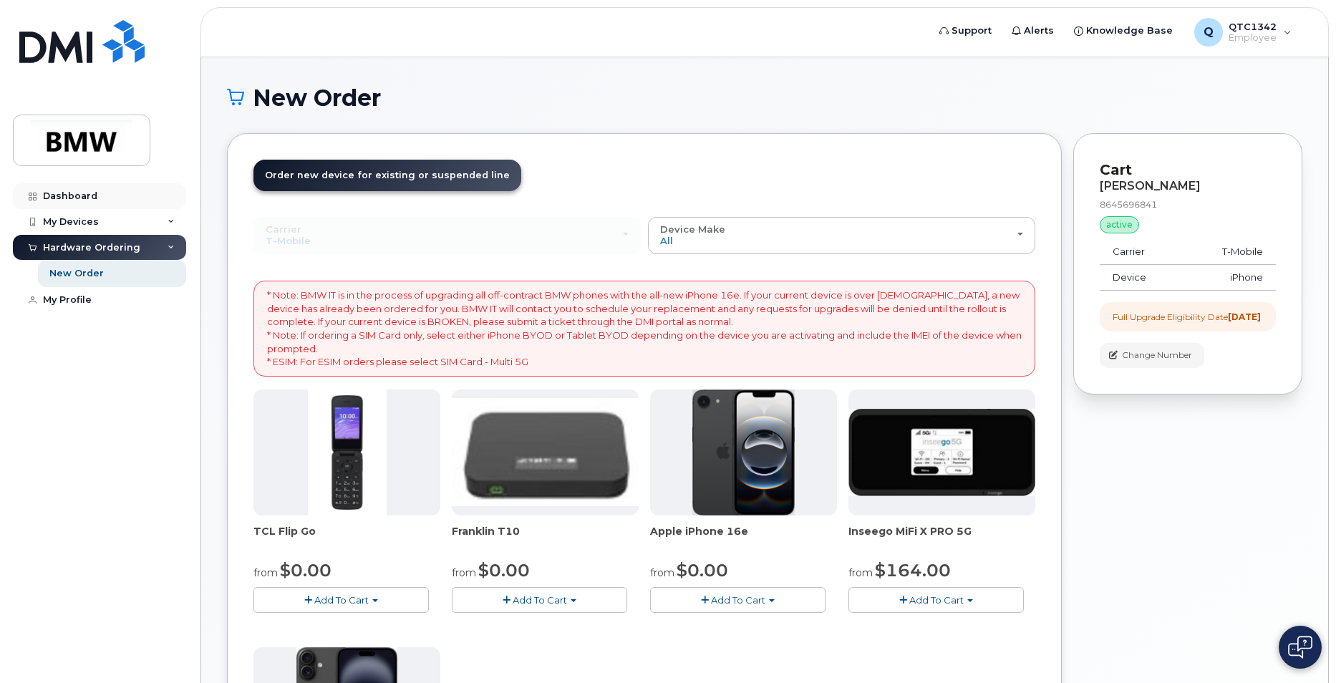 The height and width of the screenshot is (683, 1336). I want to click on div: Inseego MiFi X PRO 5G, so click(941, 538).